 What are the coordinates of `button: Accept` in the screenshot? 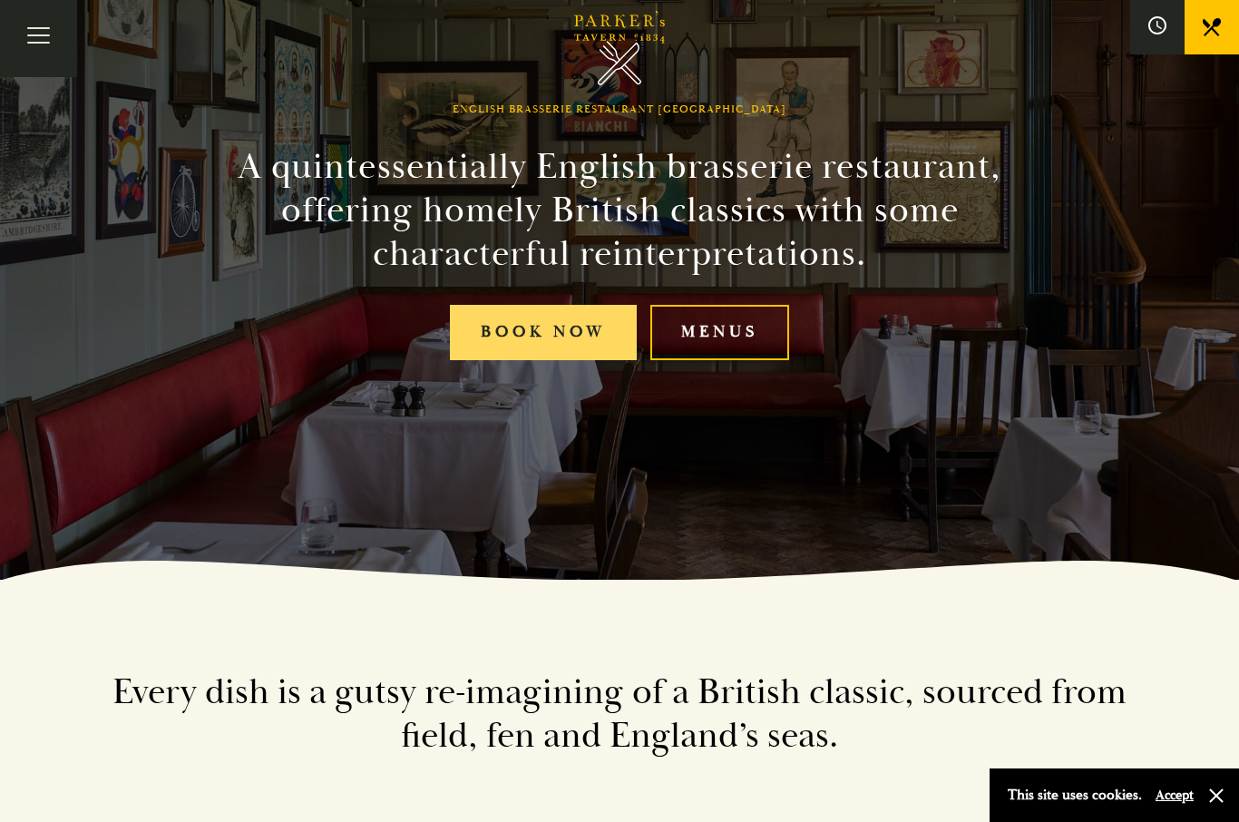 It's located at (1175, 795).